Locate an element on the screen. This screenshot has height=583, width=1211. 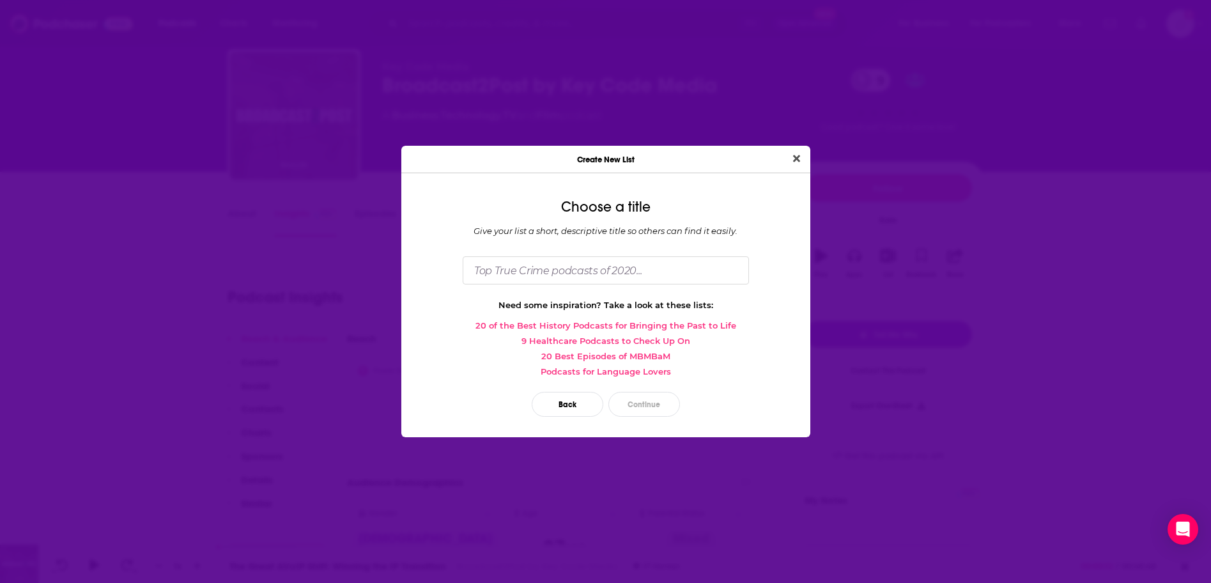
a: 20 Best Episodes of MBMBaM is located at coordinates (606, 356).